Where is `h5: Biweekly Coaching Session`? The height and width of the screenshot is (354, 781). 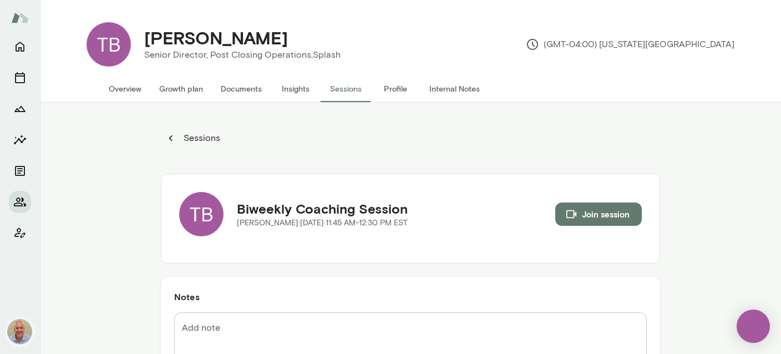
h5: Biweekly Coaching Session is located at coordinates (322, 209).